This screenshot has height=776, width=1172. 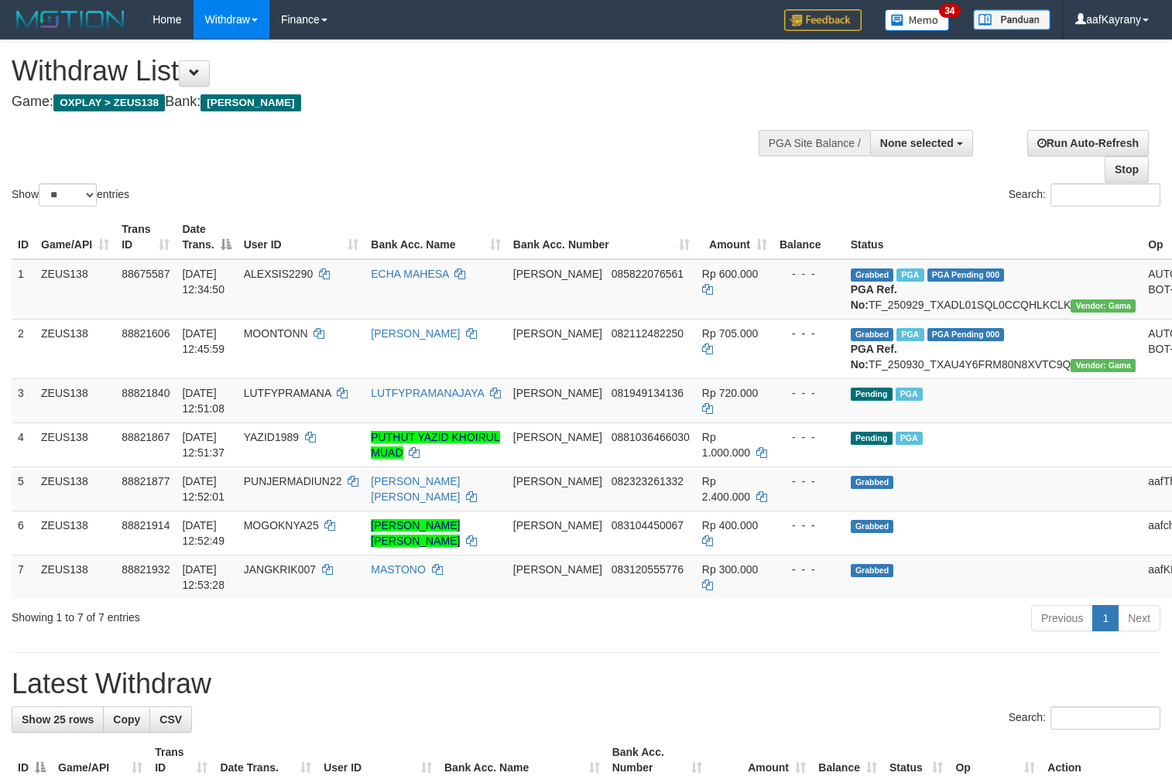 I want to click on span: Rp 600.000, so click(x=730, y=274).